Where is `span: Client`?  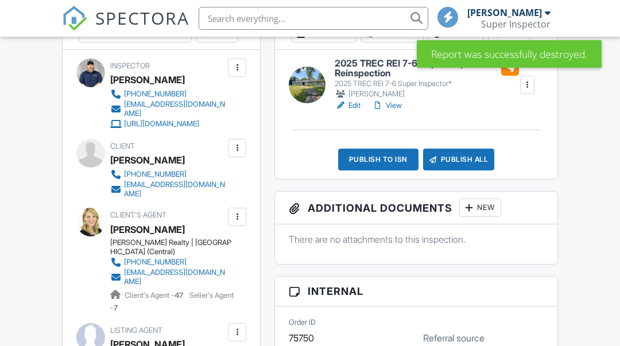
span: Client is located at coordinates (122, 146).